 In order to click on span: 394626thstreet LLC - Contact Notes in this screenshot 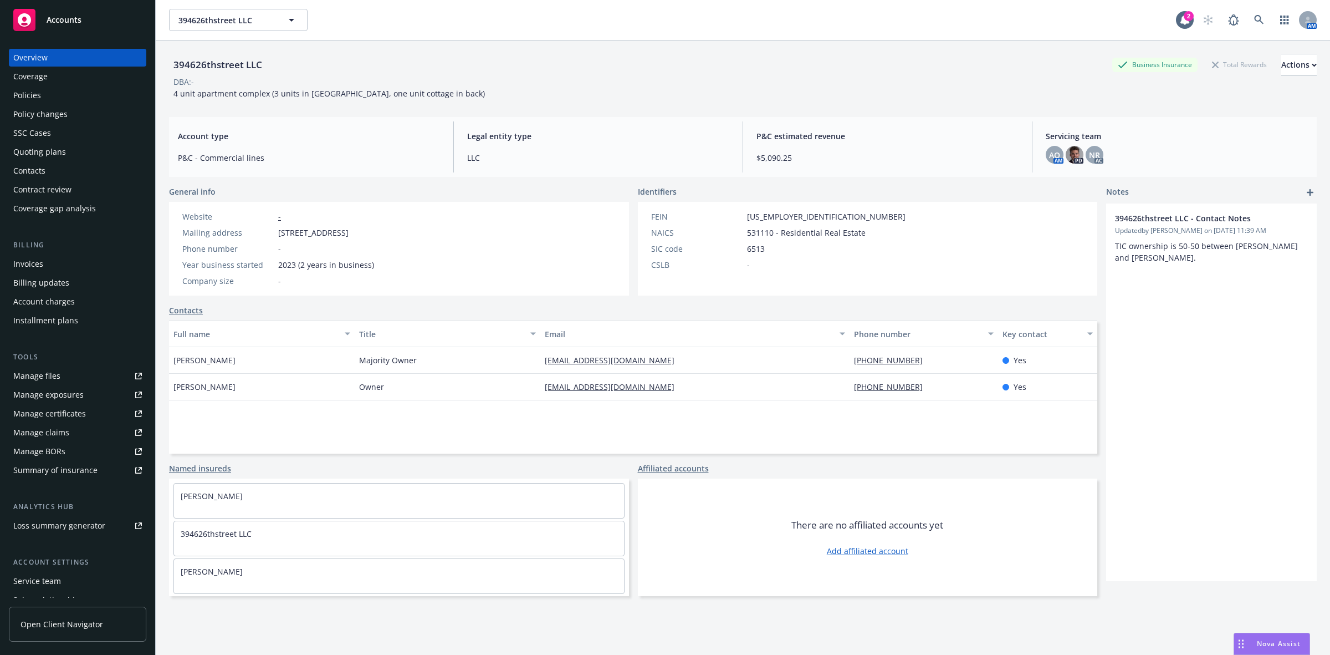, I will do `click(1197, 218)`.